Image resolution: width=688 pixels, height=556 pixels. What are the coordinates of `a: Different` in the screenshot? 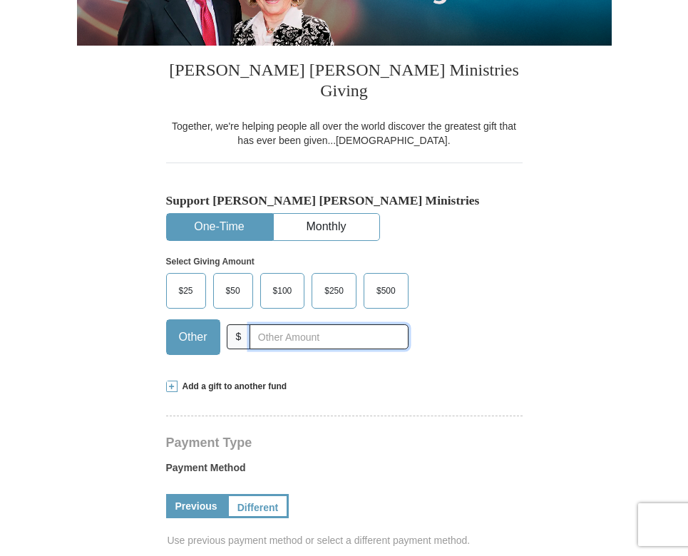 It's located at (258, 506).